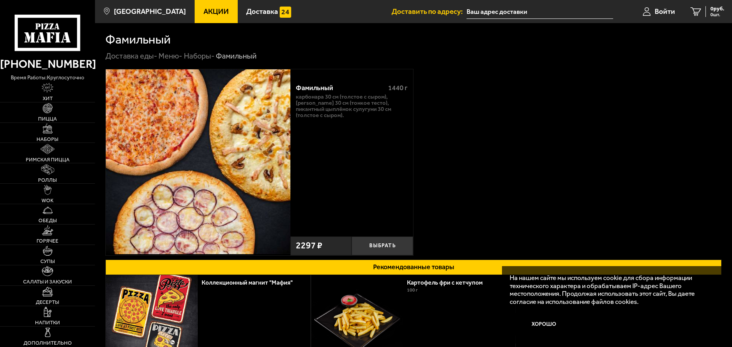  Describe the element at coordinates (47, 322) in the screenshot. I see `span: Напитки` at that location.